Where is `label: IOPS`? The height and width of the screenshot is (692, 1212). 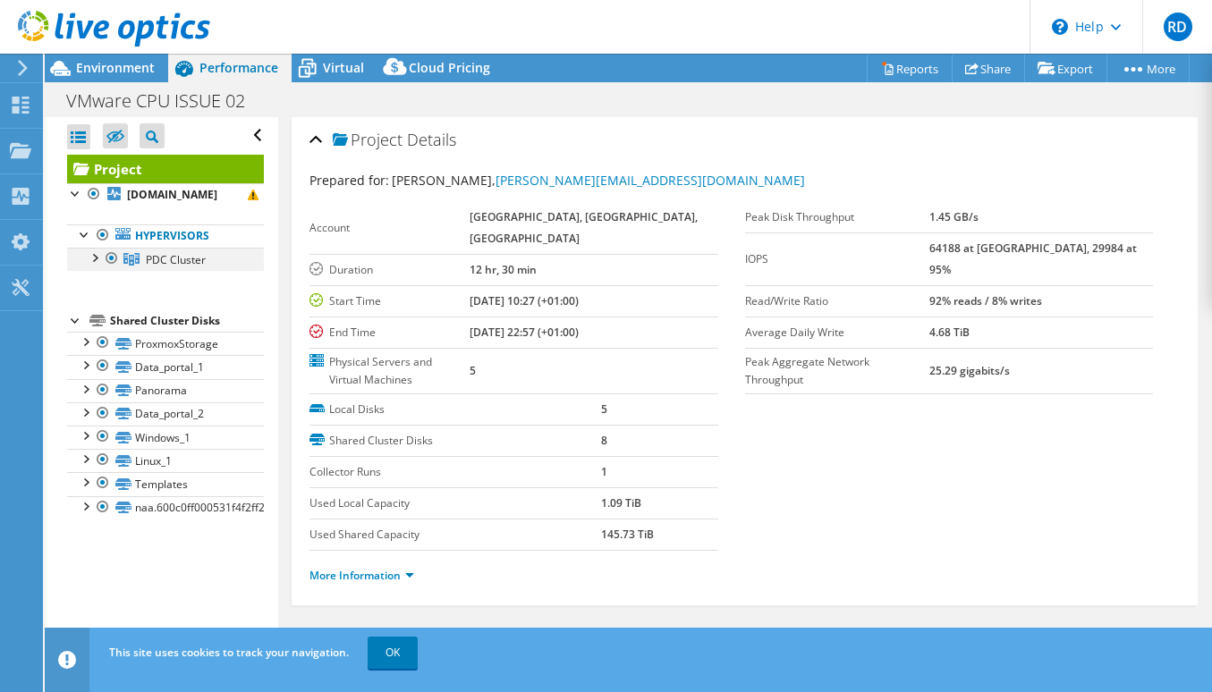
label: IOPS is located at coordinates (837, 259).